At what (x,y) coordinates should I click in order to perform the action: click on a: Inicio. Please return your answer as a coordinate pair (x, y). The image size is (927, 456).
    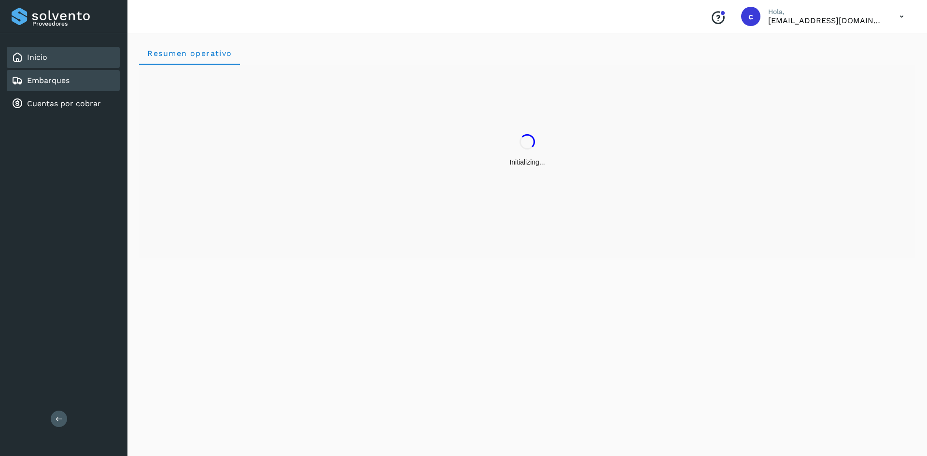
    Looking at the image, I should click on (37, 57).